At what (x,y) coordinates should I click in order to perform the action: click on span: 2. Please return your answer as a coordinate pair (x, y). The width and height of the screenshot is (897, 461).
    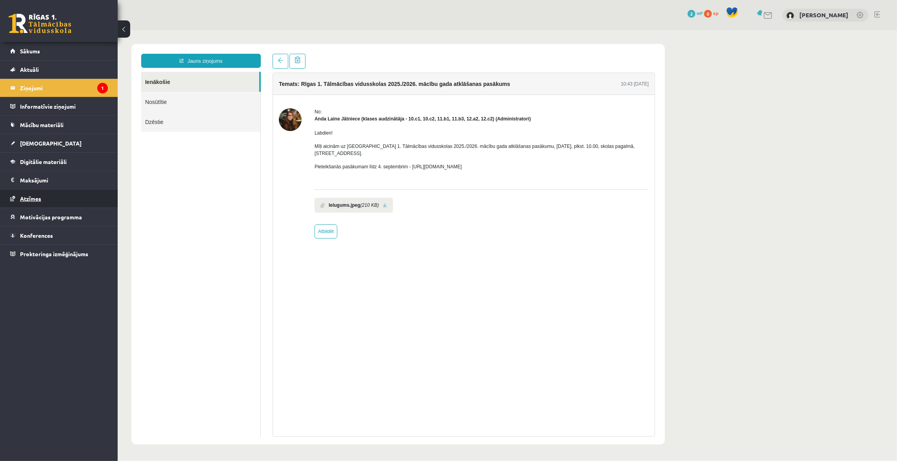
    Looking at the image, I should click on (691, 14).